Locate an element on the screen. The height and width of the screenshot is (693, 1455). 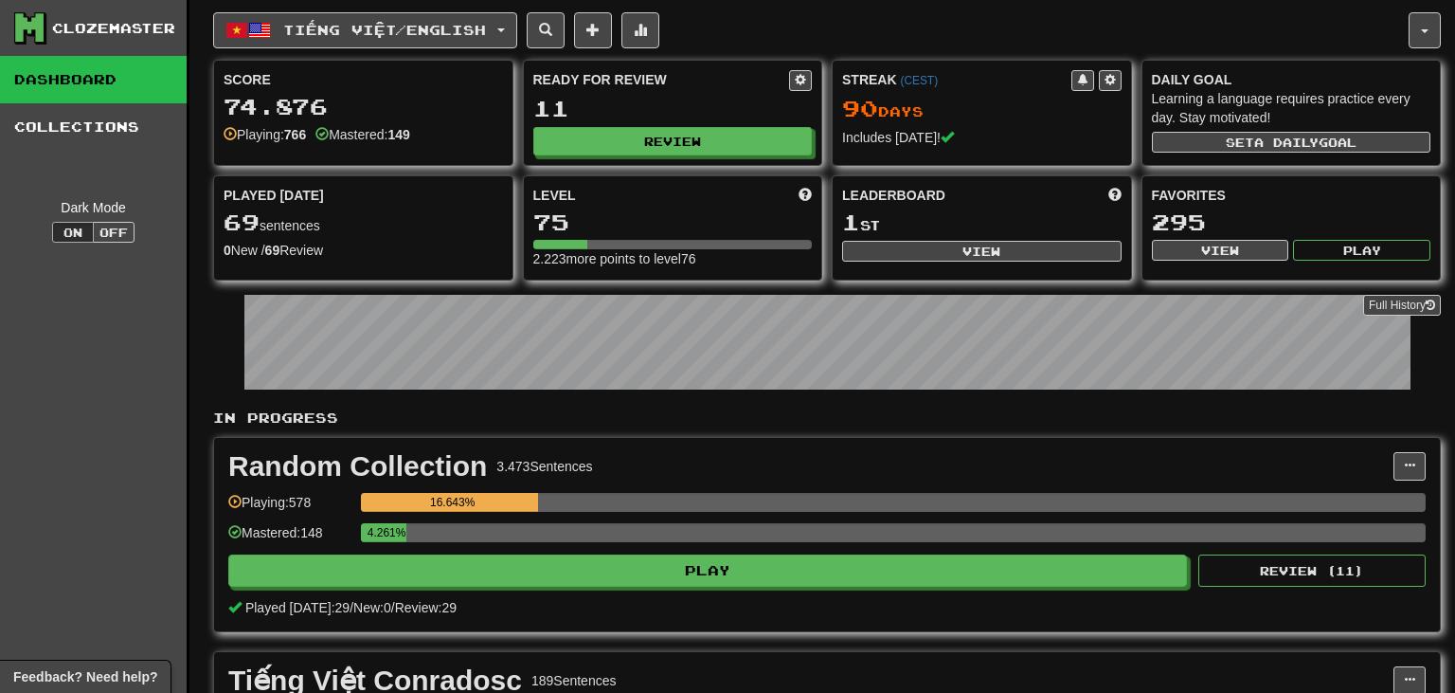
div: Random Collection is located at coordinates (357, 466).